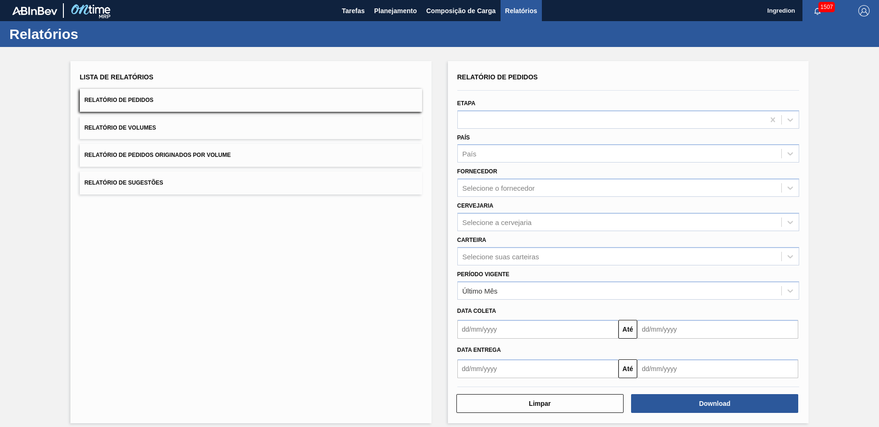 The width and height of the screenshot is (879, 427). I want to click on label: Cervejaria, so click(475, 206).